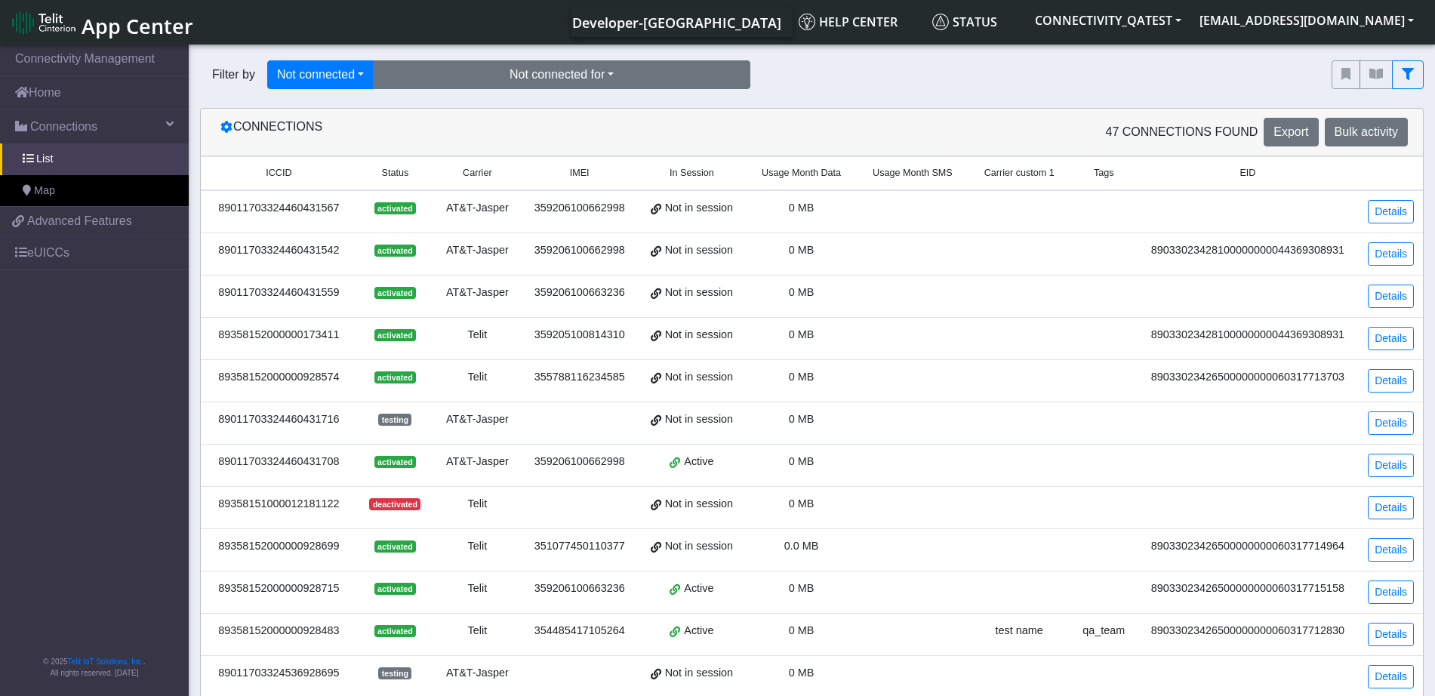  What do you see at coordinates (279, 378) in the screenshot?
I see `div: 89358152000000928574` at bounding box center [279, 378].